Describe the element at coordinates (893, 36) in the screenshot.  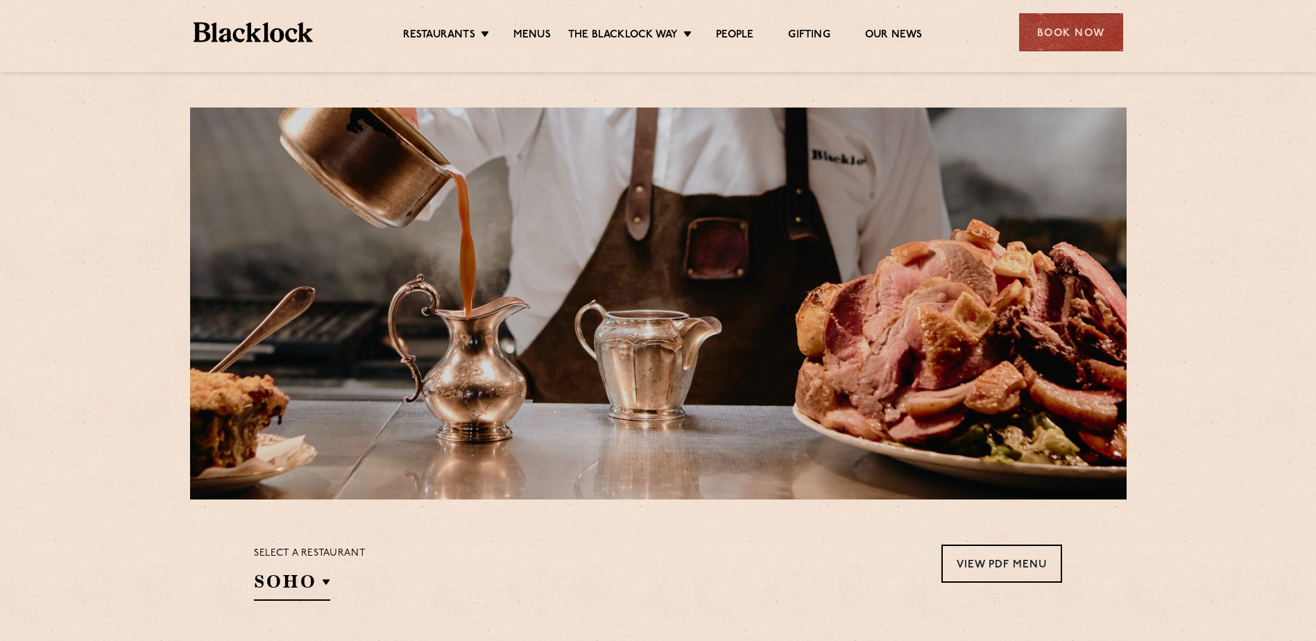
I see `a: Our News` at that location.